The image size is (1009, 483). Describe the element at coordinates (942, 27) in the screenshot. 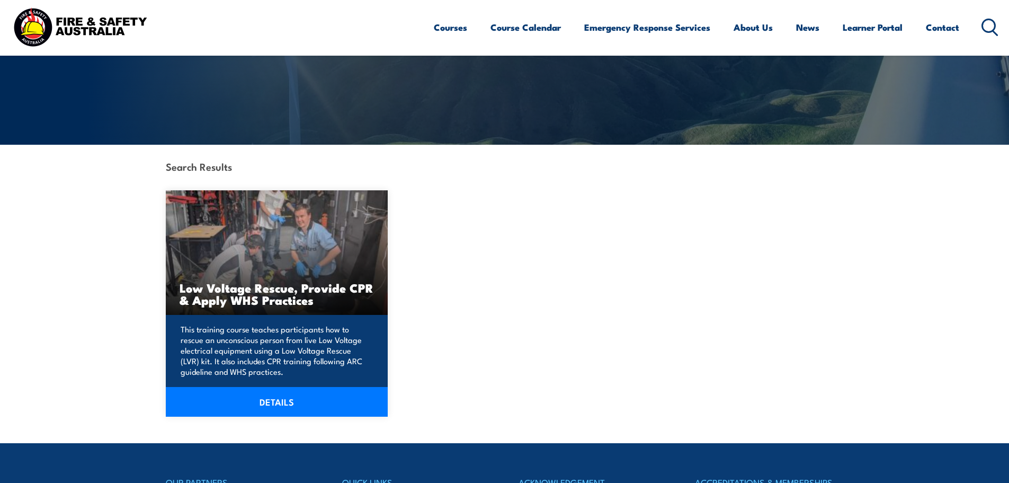

I see `a: Contact` at that location.